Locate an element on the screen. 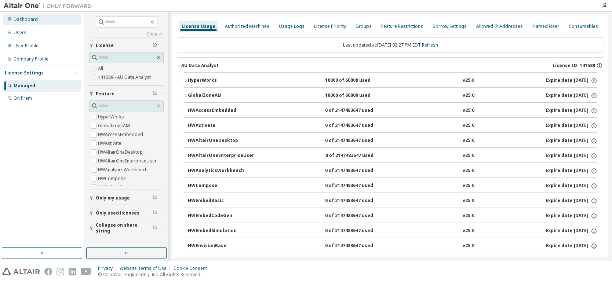  div: Borrow Settings is located at coordinates (449, 26).